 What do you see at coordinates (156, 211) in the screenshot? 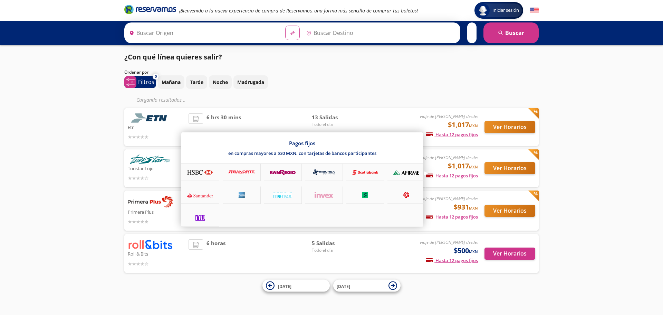
I see `p: Primera Plus` at bounding box center [156, 211].